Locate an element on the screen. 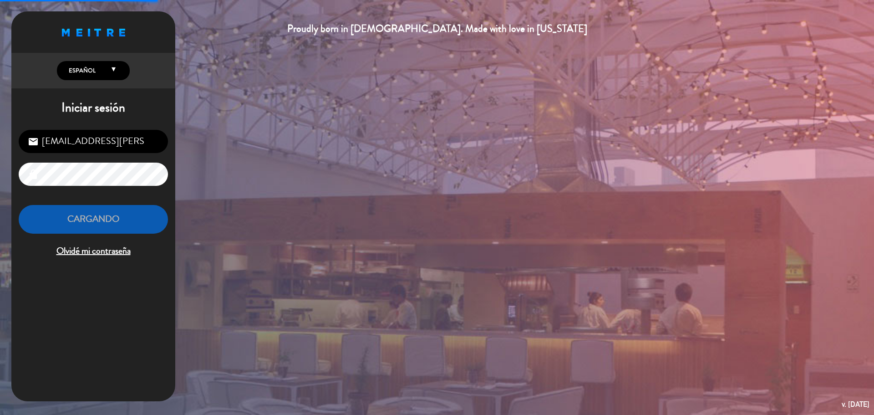 Image resolution: width=874 pixels, height=415 pixels. i: lock is located at coordinates (33, 174).